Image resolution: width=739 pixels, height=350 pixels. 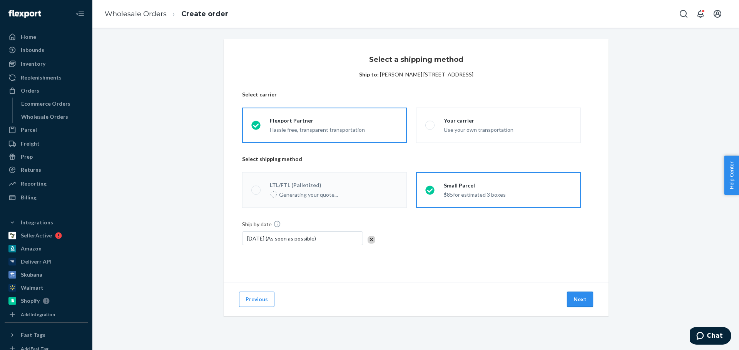 What do you see at coordinates (25, 14) in the screenshot?
I see `img: Flexport logo` at bounding box center [25, 14].